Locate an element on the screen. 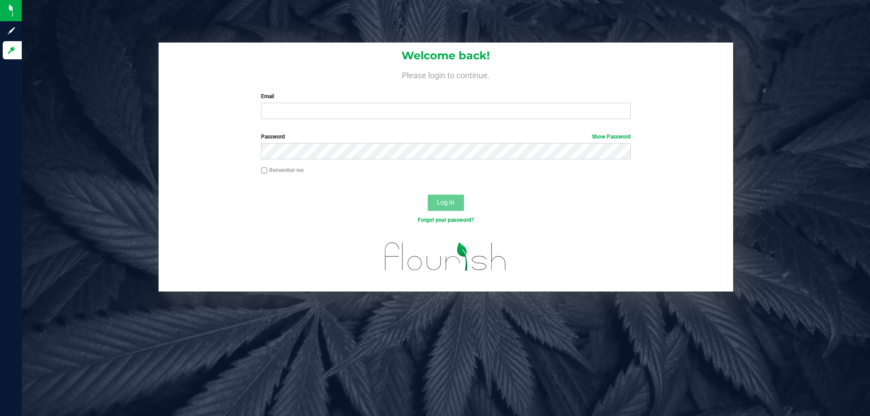  img: flourish_logo.svg is located at coordinates (445, 257).